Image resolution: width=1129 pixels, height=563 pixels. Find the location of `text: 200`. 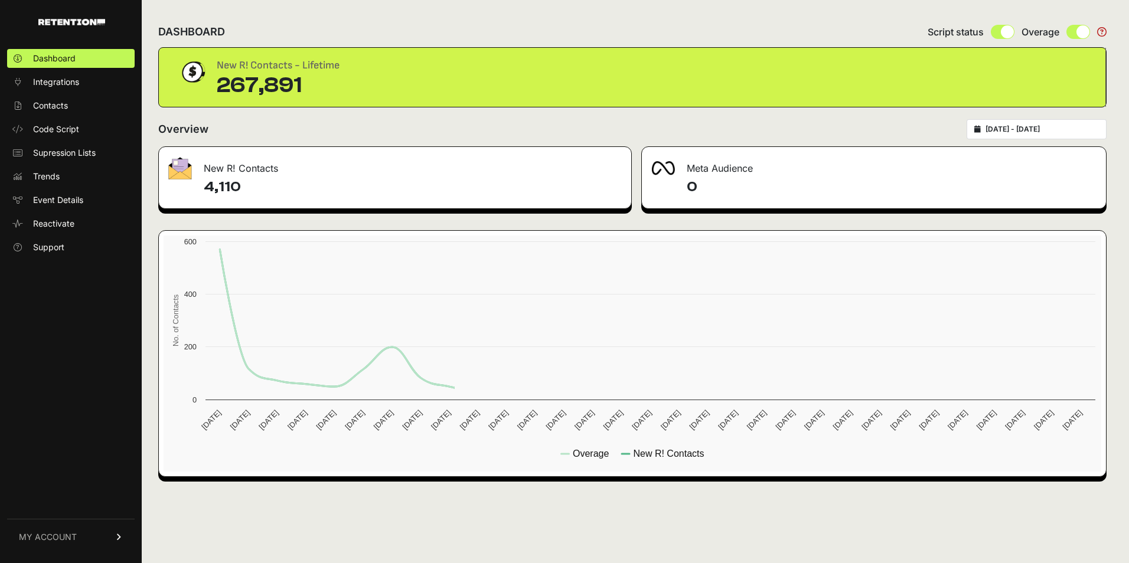

text: 200 is located at coordinates (190, 347).